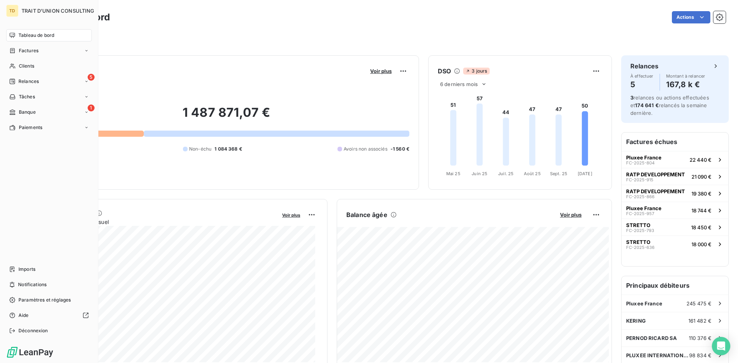  Describe the element at coordinates (675, 244) in the screenshot. I see `button: STRETTOFC-2025-63618 000 €` at that location.